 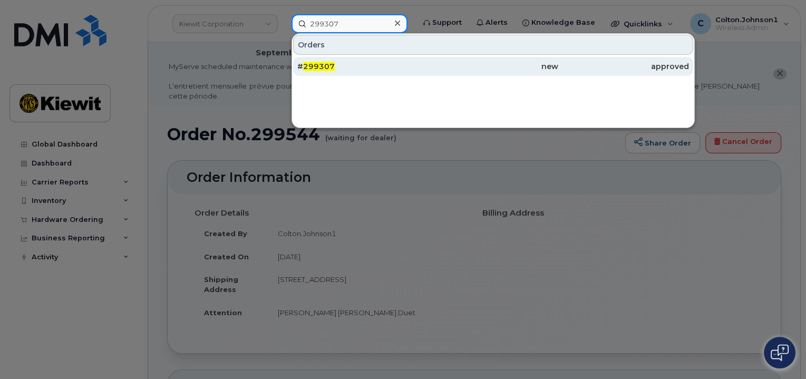 I want to click on img: Open chat, so click(x=779, y=352).